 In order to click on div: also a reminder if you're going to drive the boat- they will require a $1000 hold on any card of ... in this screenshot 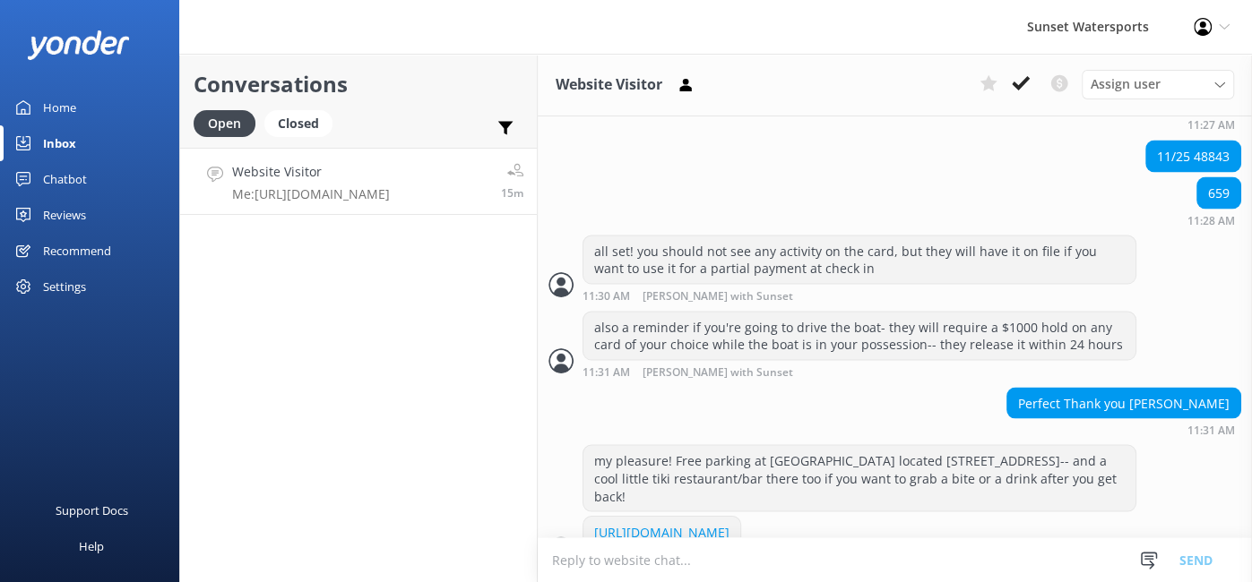, I will do `click(859, 335)`.